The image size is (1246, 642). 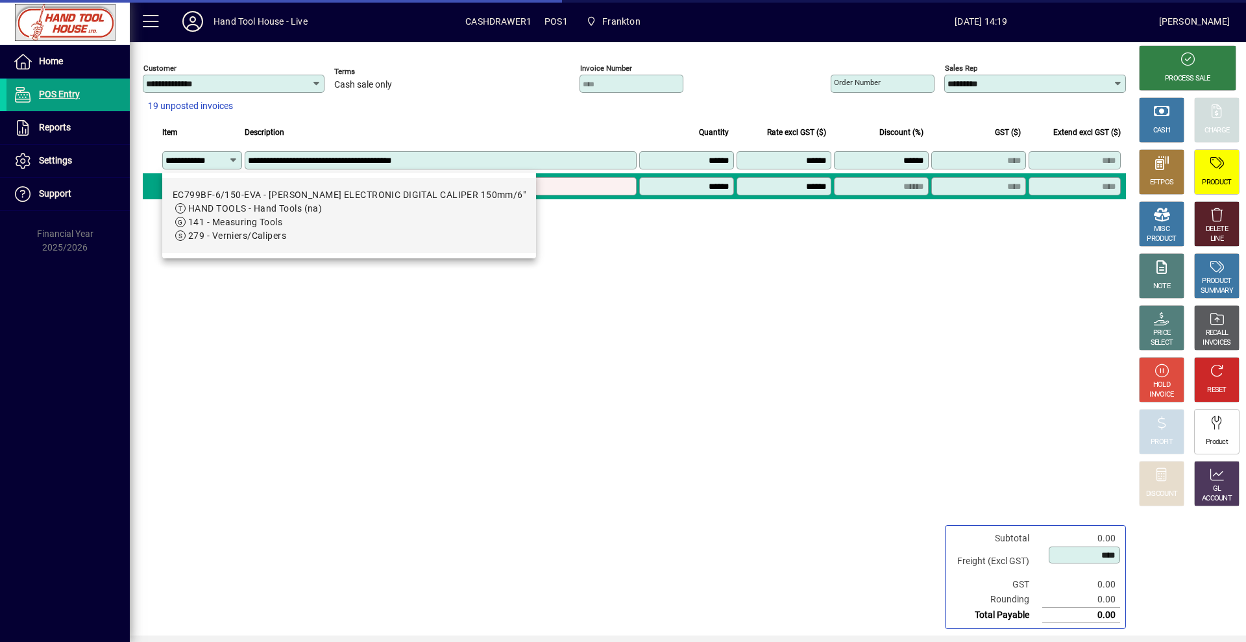 What do you see at coordinates (193, 21) in the screenshot?
I see `button: Profile` at bounding box center [193, 21].